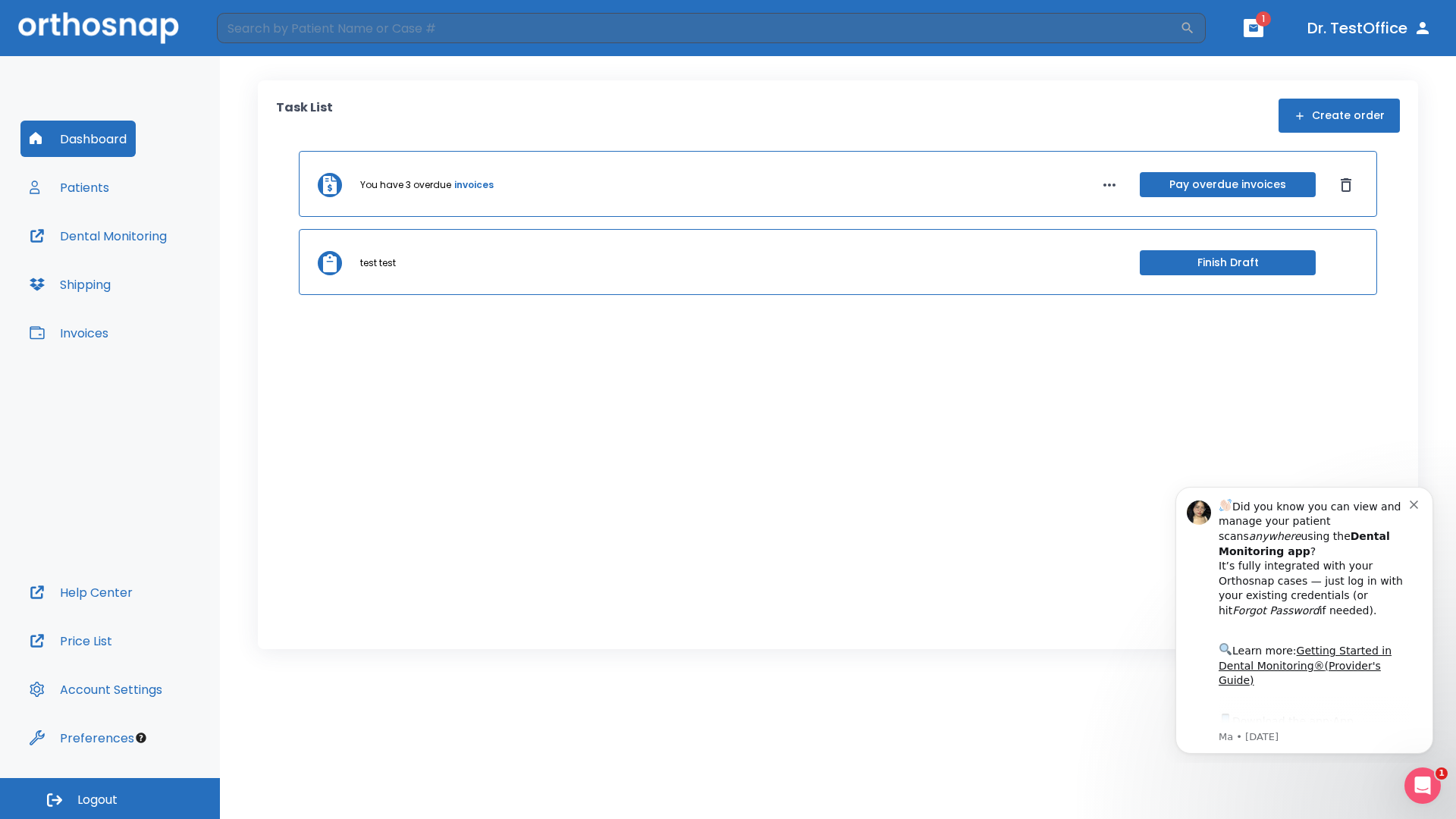 Image resolution: width=1456 pixels, height=819 pixels. I want to click on div: message notification from Ma, 5w ago. 👋🏻 Did you know you can view and manage your patient scans ..., so click(152, 147).